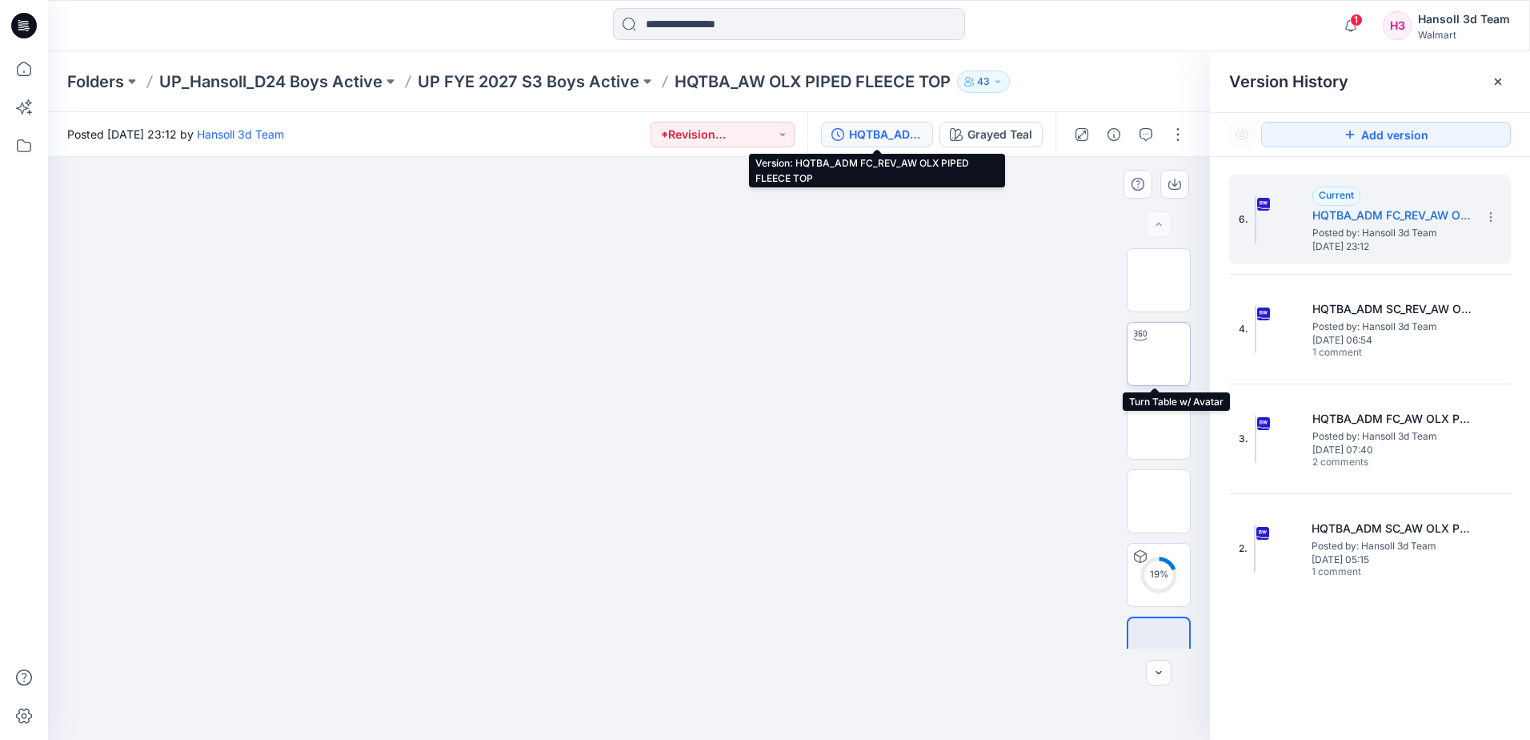 This screenshot has width=1530, height=740. Describe the element at coordinates (271, 82) in the screenshot. I see `a: UP_Hansoll_D24 Boys Active` at that location.